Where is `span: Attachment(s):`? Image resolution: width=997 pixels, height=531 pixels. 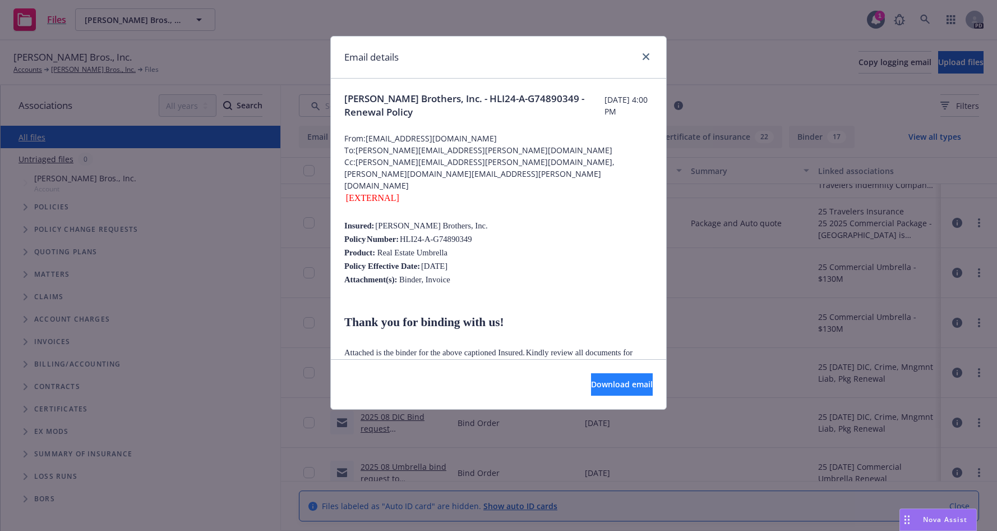
span: Attachment(s): is located at coordinates (371, 279).